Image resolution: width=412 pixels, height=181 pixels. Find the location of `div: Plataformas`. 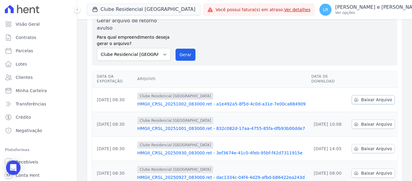

div: Plataformas is located at coordinates (38, 150).